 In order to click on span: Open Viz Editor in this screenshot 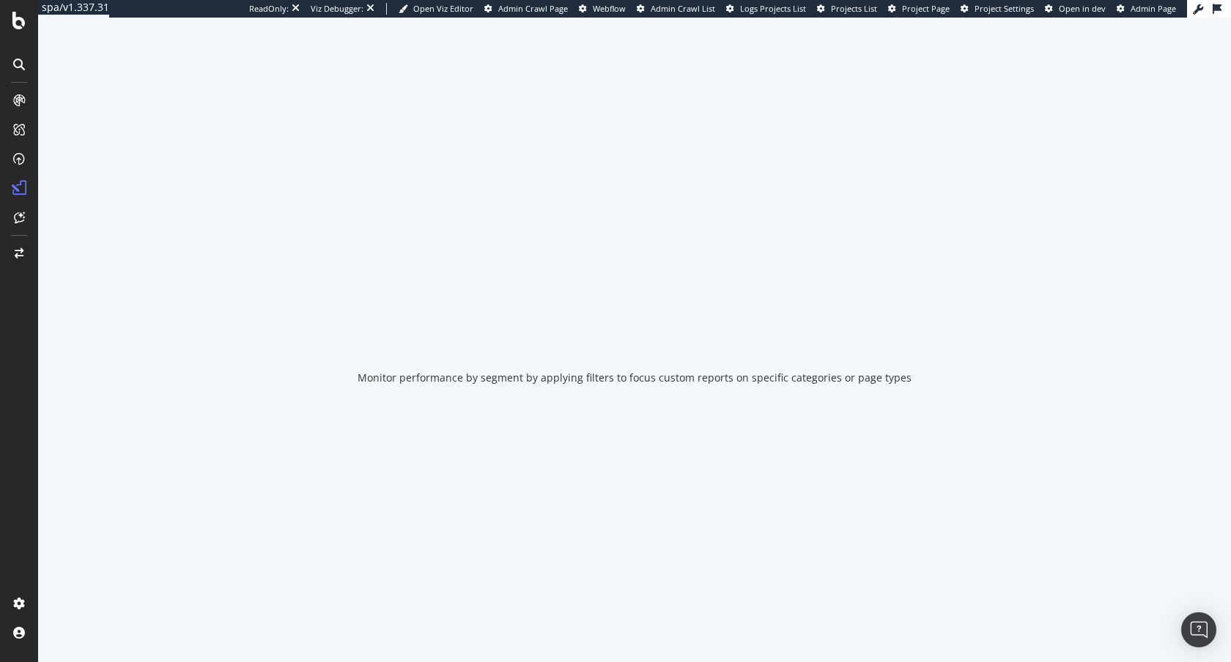, I will do `click(443, 8)`.